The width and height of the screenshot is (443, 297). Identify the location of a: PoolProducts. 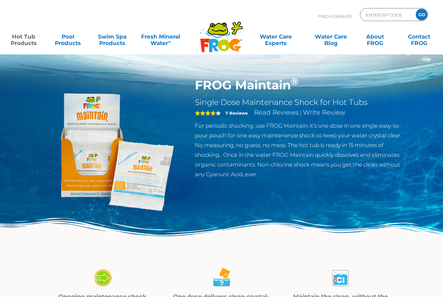
(68, 37).